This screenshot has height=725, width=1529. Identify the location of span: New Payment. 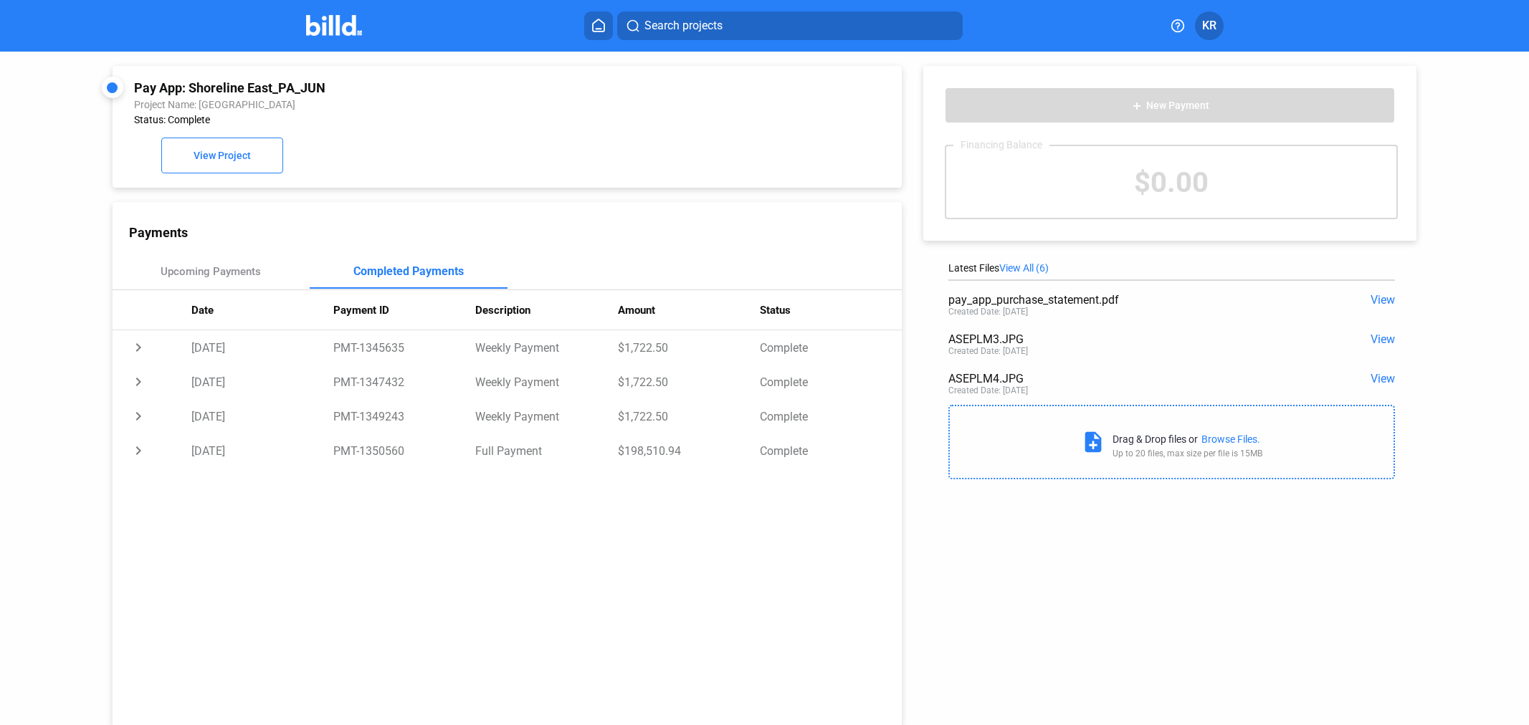
(1177, 106).